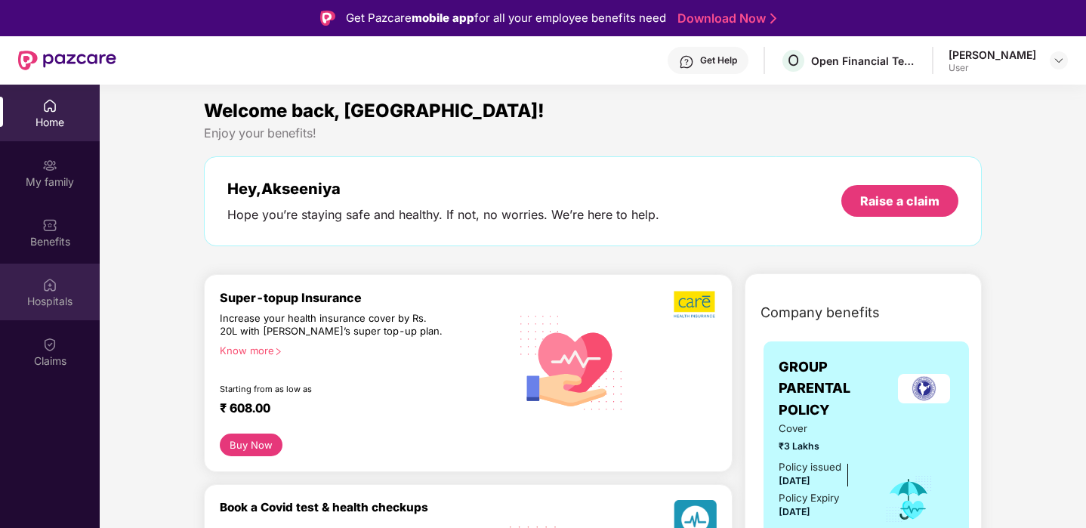 This screenshot has width=1086, height=528. What do you see at coordinates (821, 446) in the screenshot?
I see `span: ₹3 Lakhs` at bounding box center [821, 446].